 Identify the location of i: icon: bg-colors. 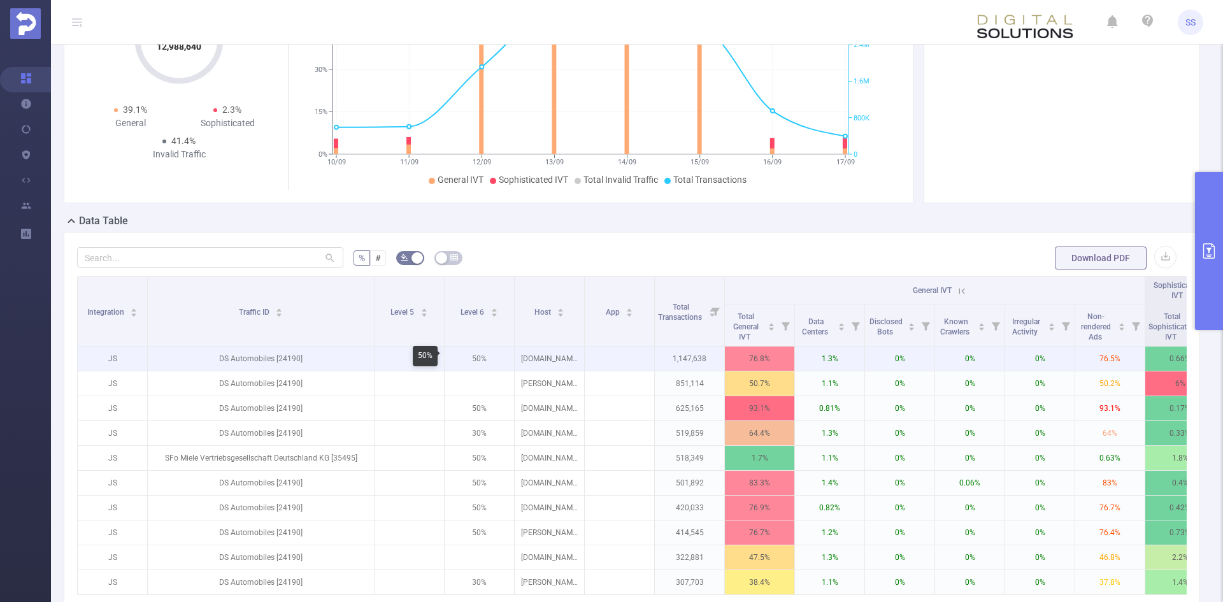
(404, 257).